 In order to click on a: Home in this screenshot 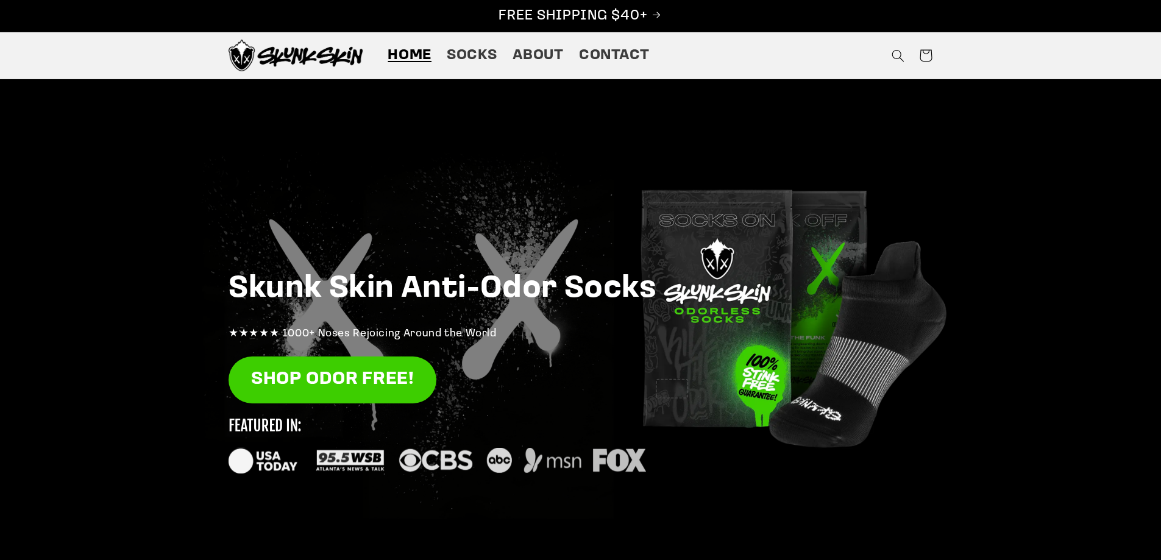, I will do `click(409, 55)`.